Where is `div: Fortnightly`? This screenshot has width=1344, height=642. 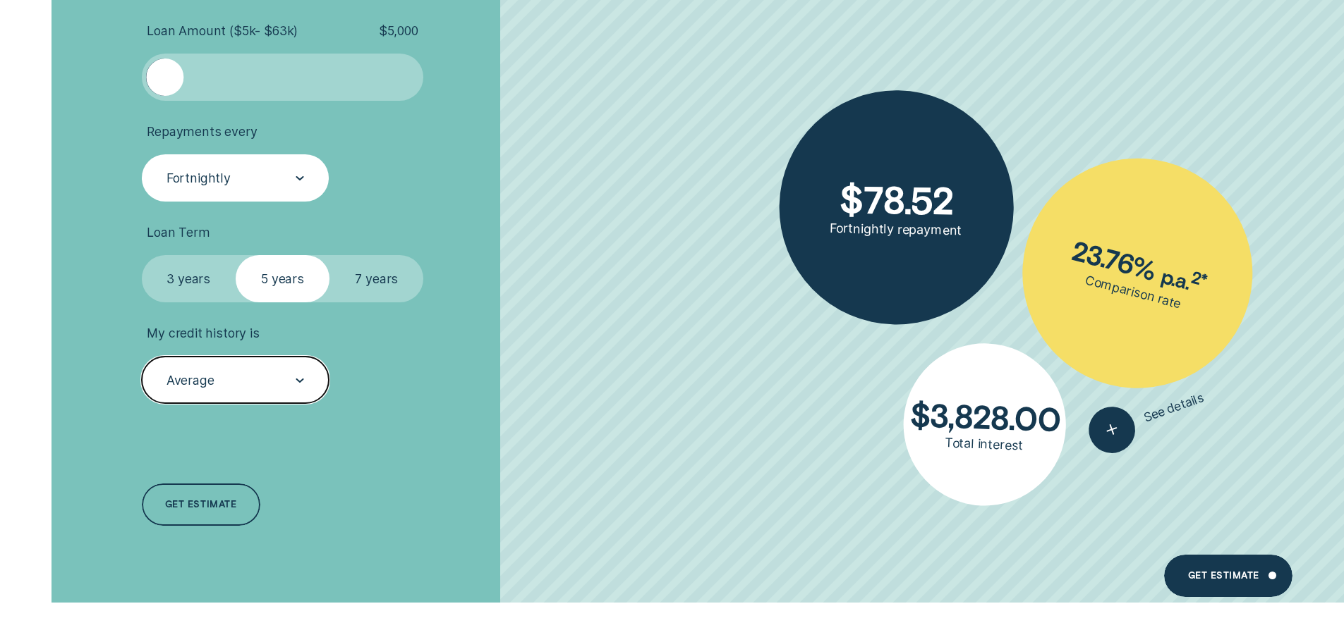 div: Fortnightly is located at coordinates (198, 178).